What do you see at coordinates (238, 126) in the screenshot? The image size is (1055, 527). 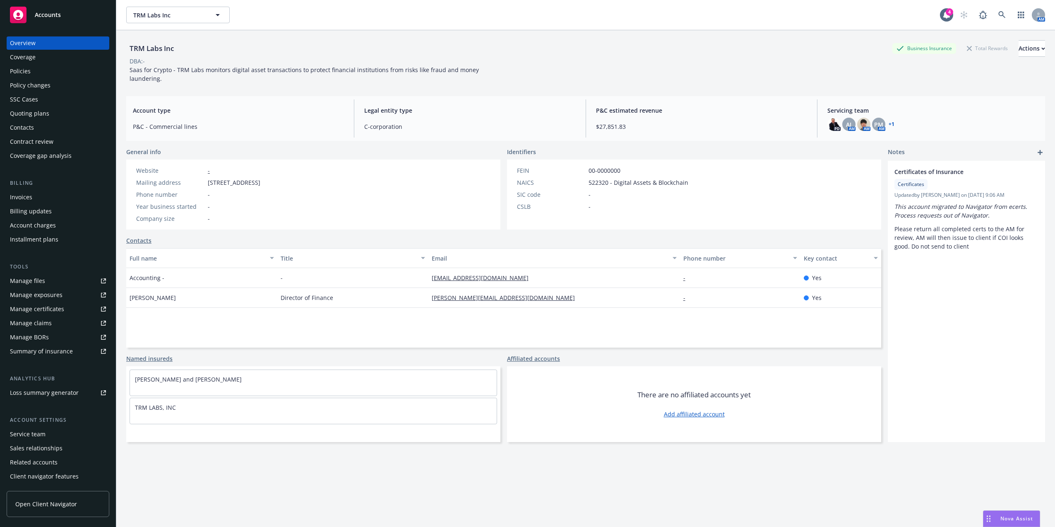 I see `span: P&C - Commercial lines` at bounding box center [238, 126].